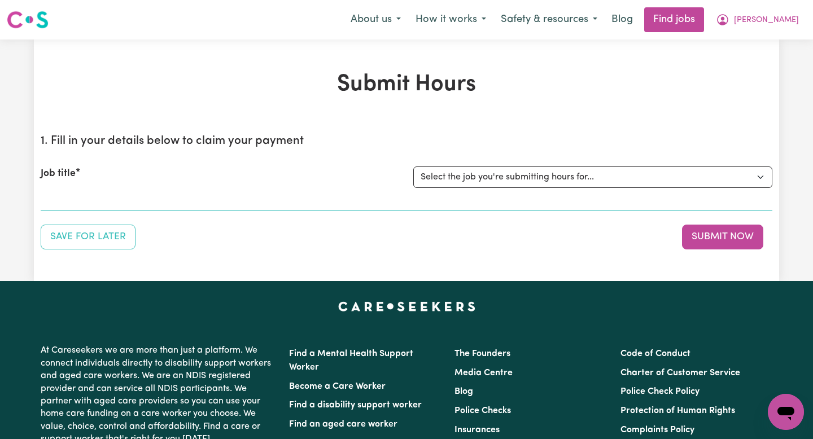 This screenshot has height=439, width=813. Describe the element at coordinates (674, 20) in the screenshot. I see `a: Find jobs` at that location.